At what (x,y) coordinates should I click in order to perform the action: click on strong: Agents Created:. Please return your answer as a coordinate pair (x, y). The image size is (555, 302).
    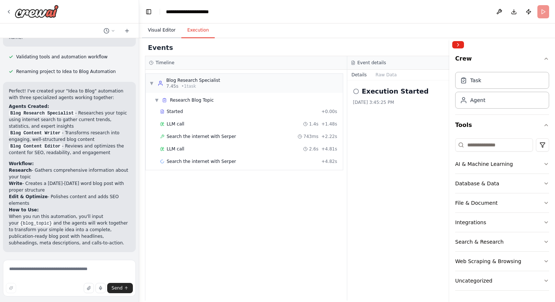
    Looking at the image, I should click on (29, 106).